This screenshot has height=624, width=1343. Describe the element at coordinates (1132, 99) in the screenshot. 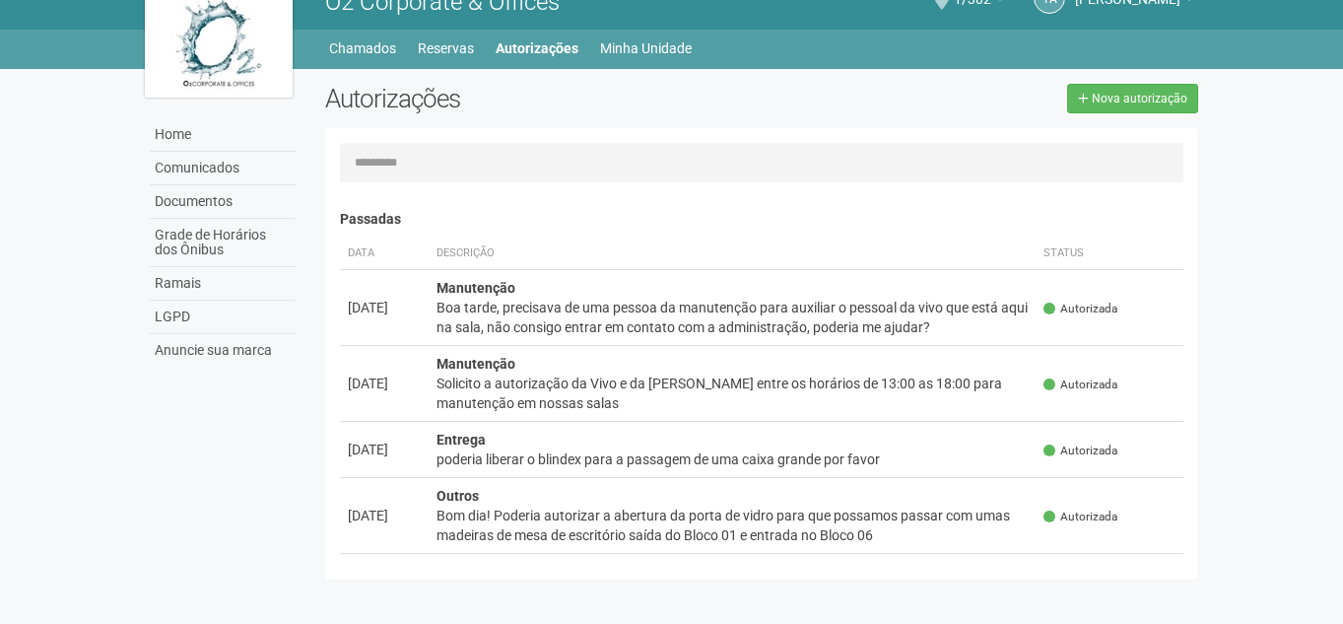

I see `a: Nova autorização` at that location.